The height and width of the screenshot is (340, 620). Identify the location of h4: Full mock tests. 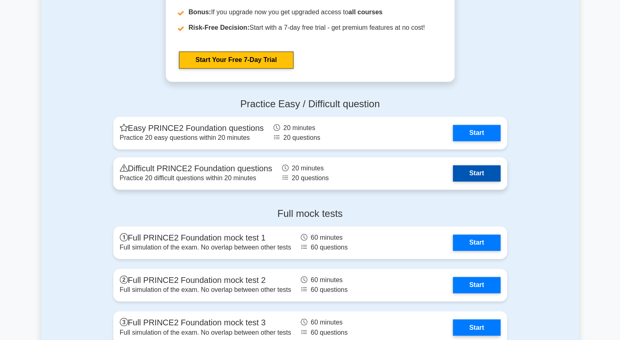
(310, 214).